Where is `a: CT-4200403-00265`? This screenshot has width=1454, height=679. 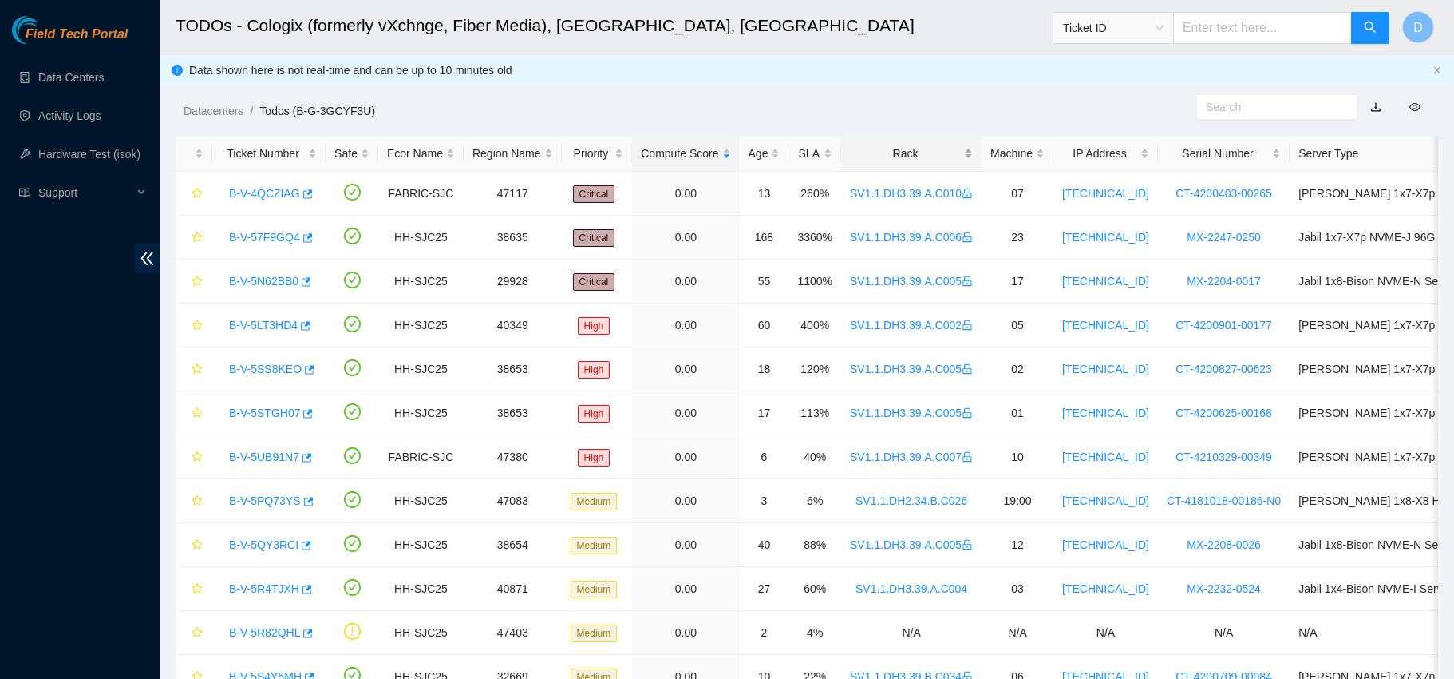 a: CT-4200403-00265 is located at coordinates (1224, 193).